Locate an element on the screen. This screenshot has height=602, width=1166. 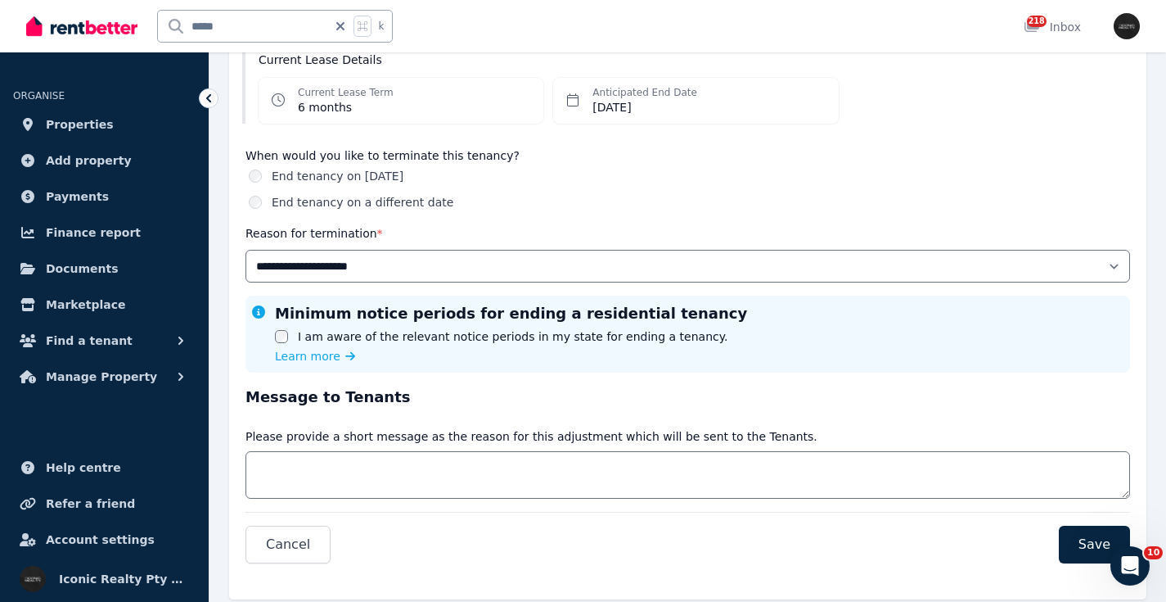
dt: Anticipated End Date is located at coordinates (645, 92).